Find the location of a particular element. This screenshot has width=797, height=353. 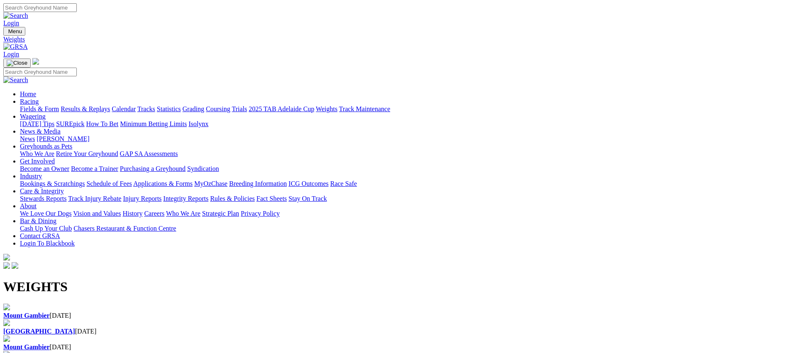

h1: WEIGHTS is located at coordinates (399, 287).